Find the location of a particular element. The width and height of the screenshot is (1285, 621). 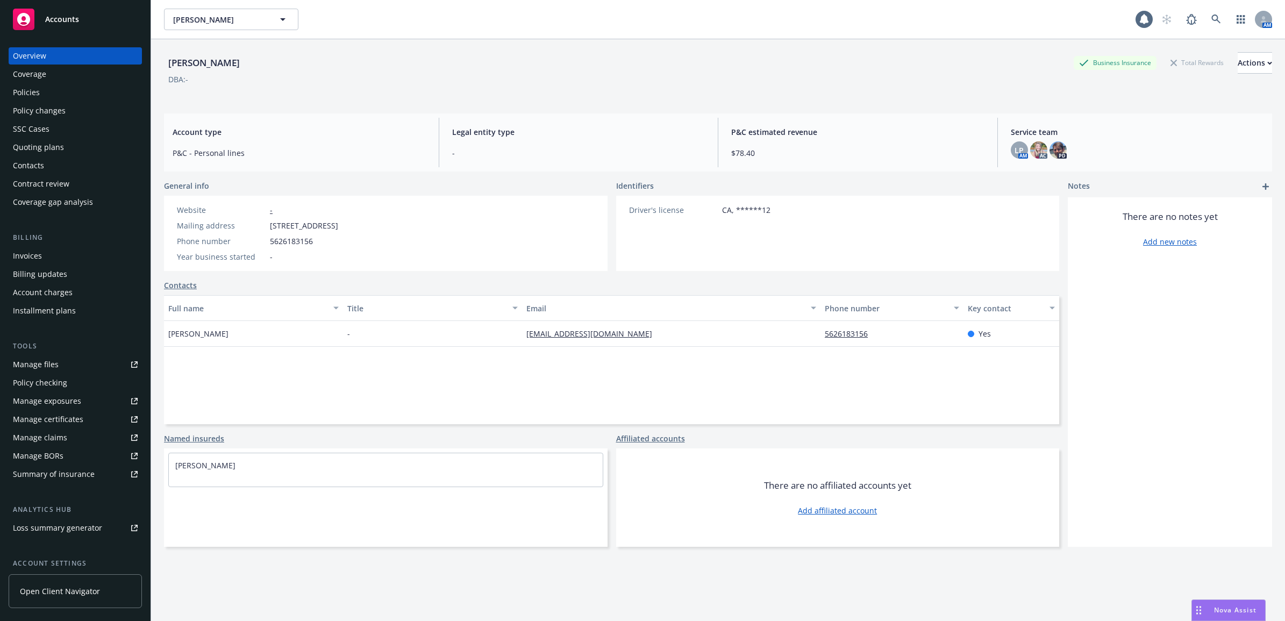

div: Manage claims is located at coordinates (40, 438).